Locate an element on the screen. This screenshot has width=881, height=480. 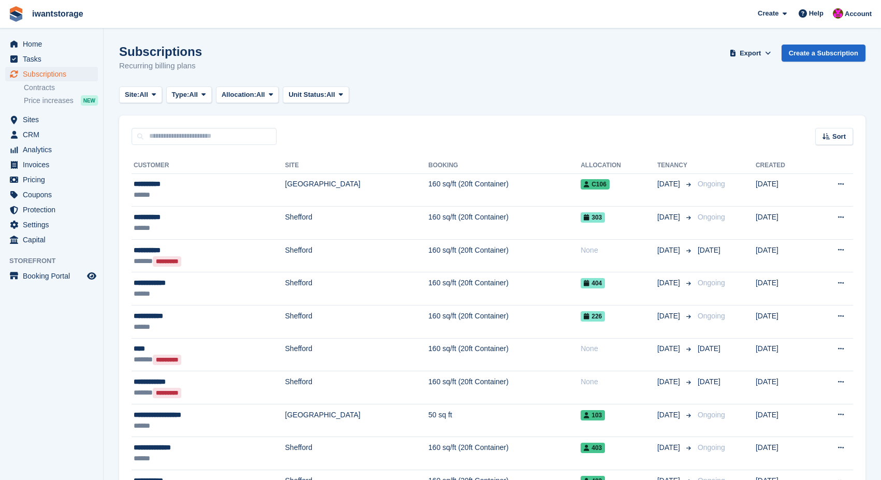
span: Protection is located at coordinates (54, 210).